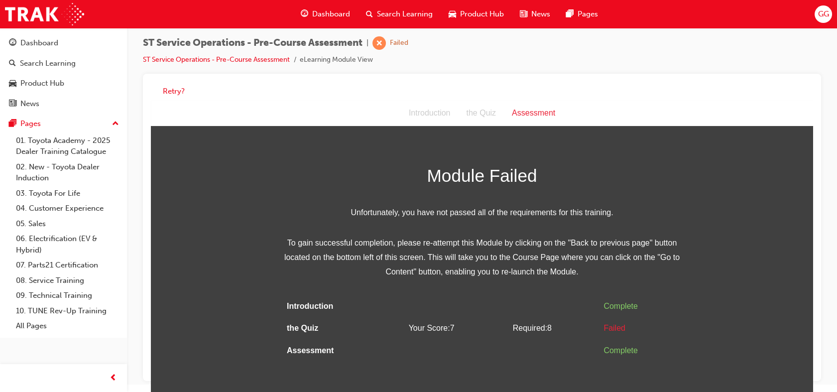 The height and width of the screenshot is (392, 837). Describe the element at coordinates (330, 12) in the screenshot. I see `div: the Quiz` at that location.